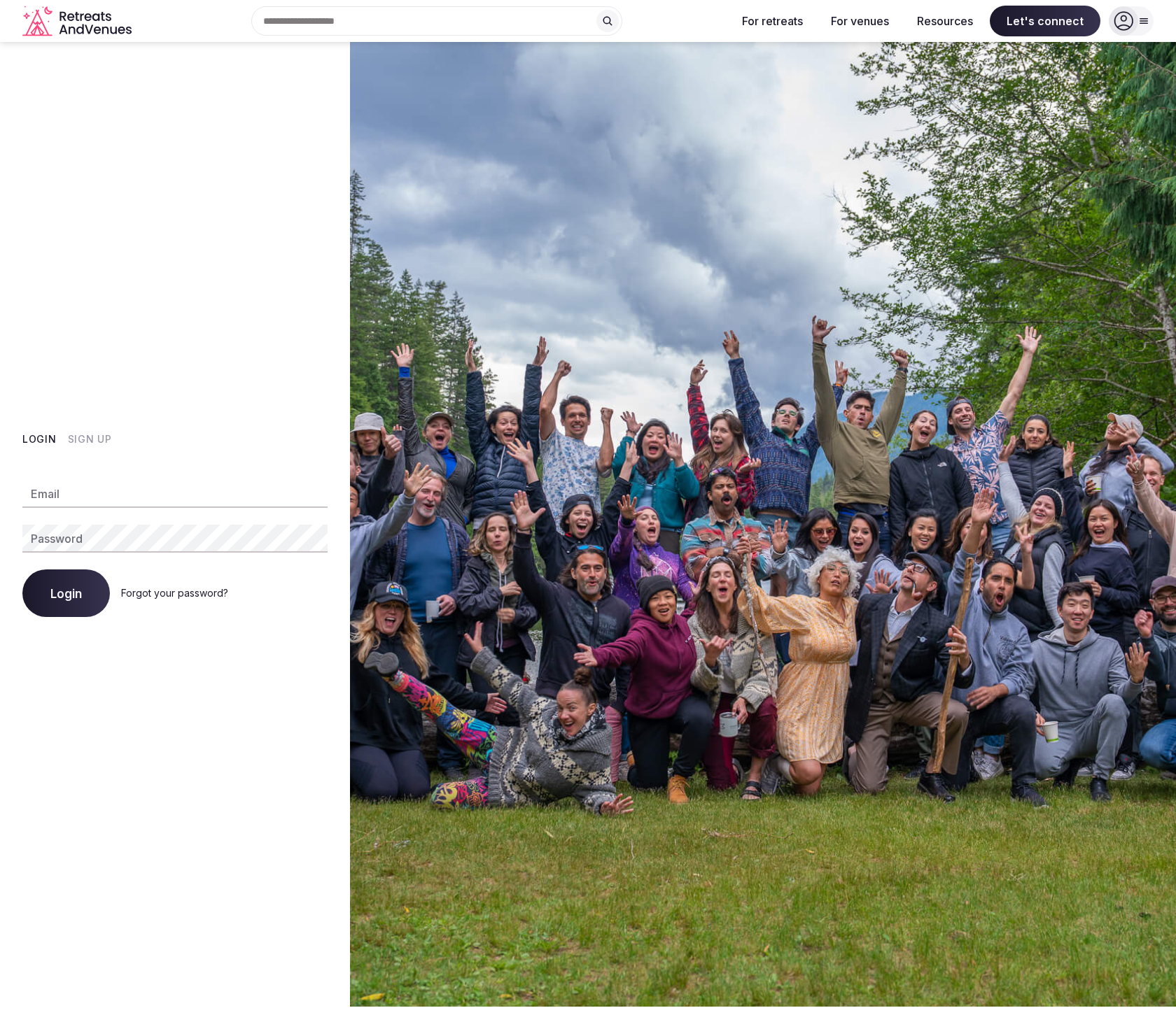 The image size is (1176, 1015). I want to click on button: For retreats, so click(772, 21).